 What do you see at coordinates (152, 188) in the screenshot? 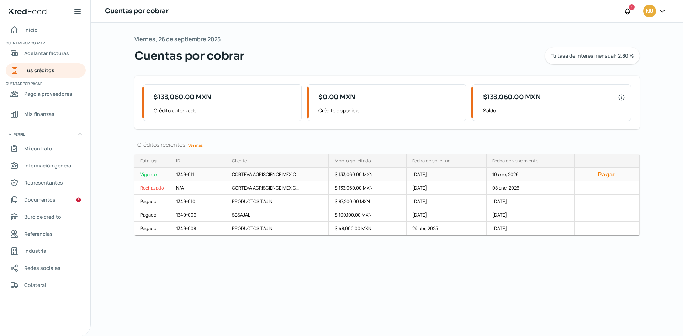
I see `div: Rechazado` at bounding box center [152, 188].